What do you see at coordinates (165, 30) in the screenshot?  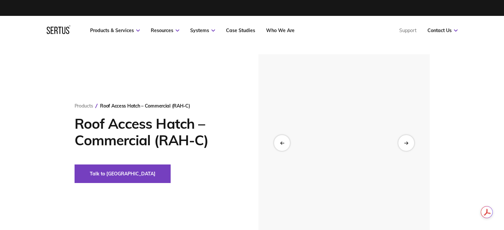 I see `a: Resources` at bounding box center [165, 30].